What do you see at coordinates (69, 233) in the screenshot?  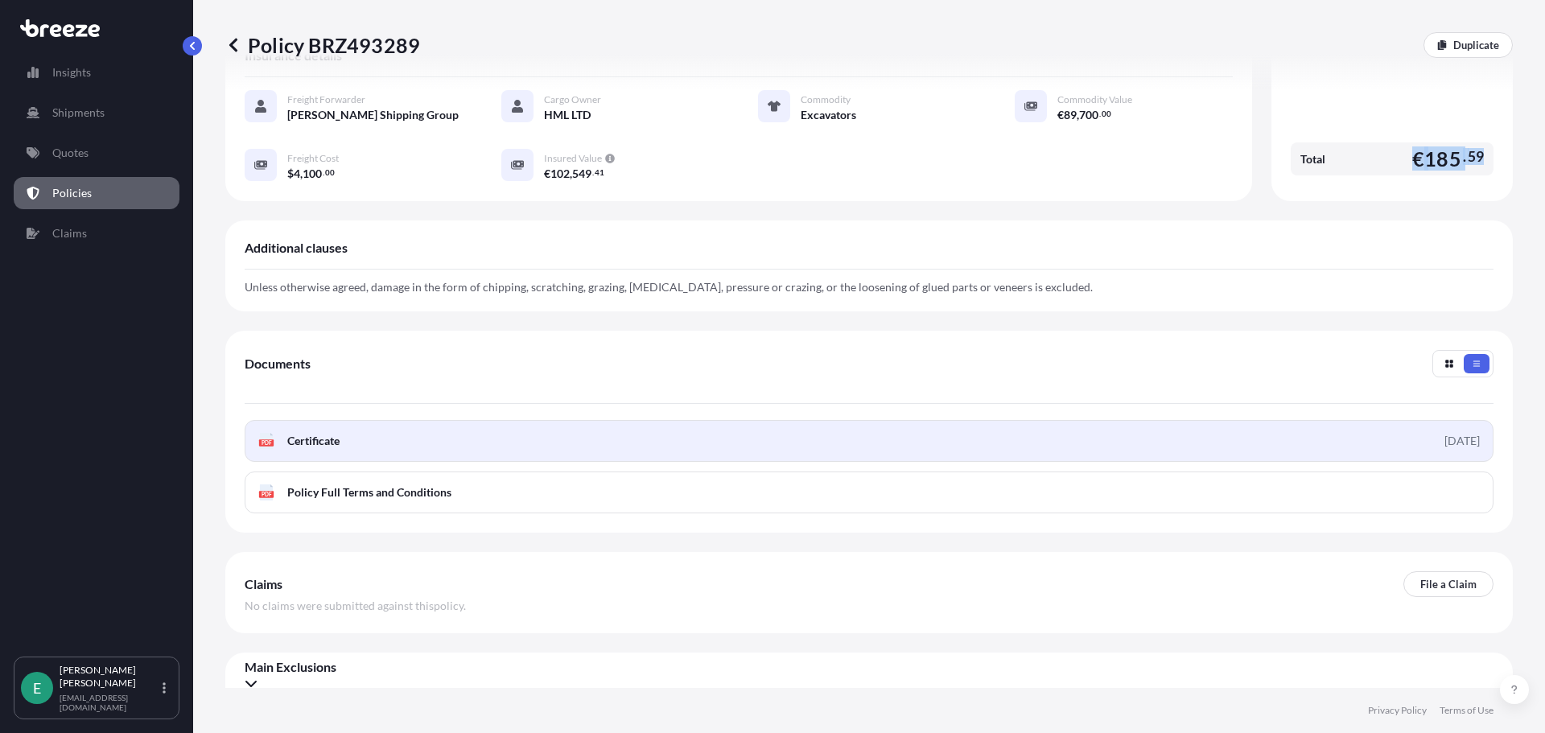 I see `p: Claims` at bounding box center [69, 233].